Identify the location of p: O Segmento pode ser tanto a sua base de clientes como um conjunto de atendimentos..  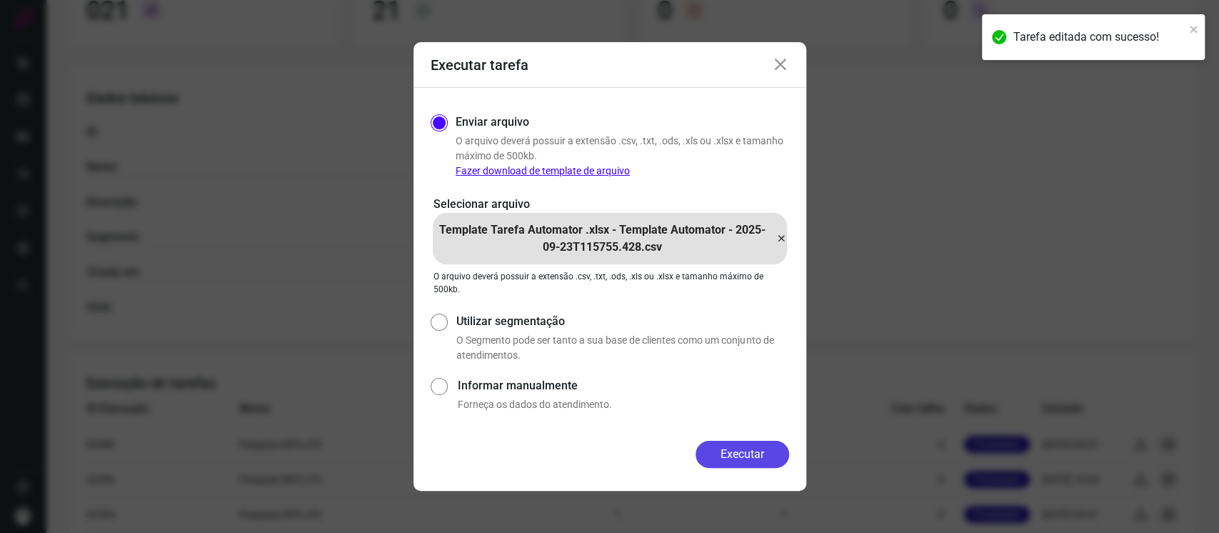
(622, 348).